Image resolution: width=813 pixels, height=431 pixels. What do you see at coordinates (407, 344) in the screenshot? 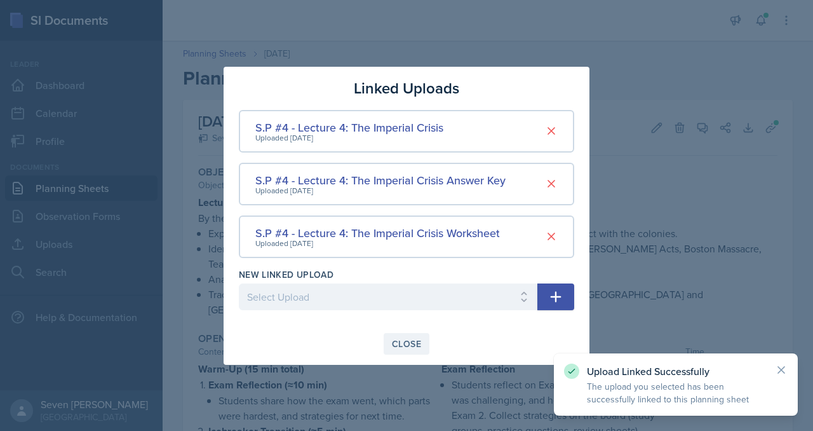
I see `button: Close` at bounding box center [407, 344].